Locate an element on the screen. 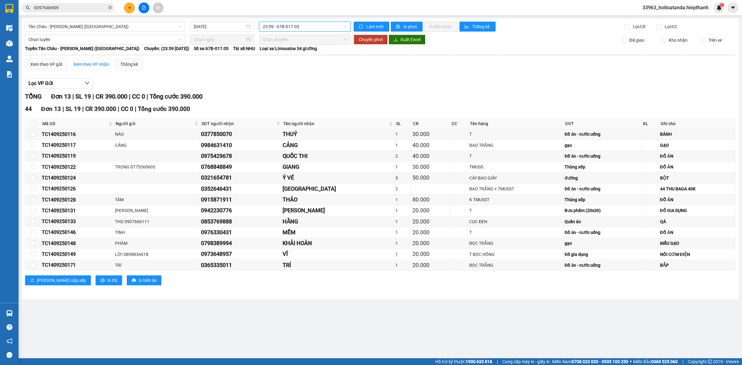 This screenshot has width=742, height=365. div: Thùng xốp is located at coordinates (602, 167).